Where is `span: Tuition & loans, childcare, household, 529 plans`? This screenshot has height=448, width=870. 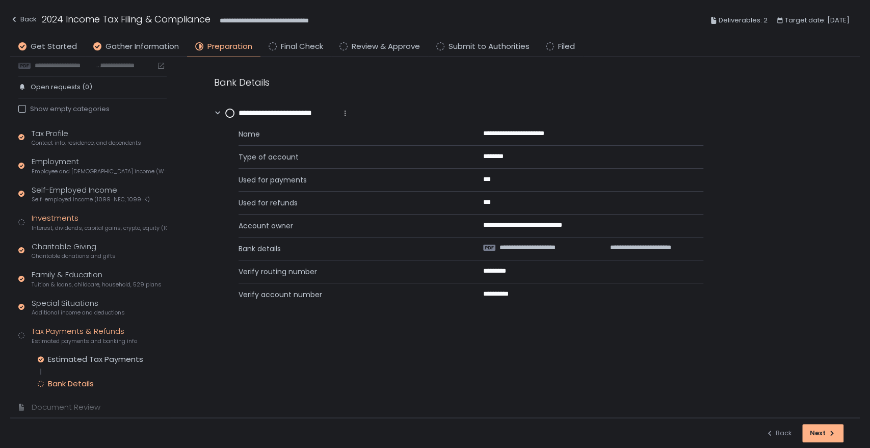
span: Tuition & loans, childcare, household, 529 plans is located at coordinates (96, 284).